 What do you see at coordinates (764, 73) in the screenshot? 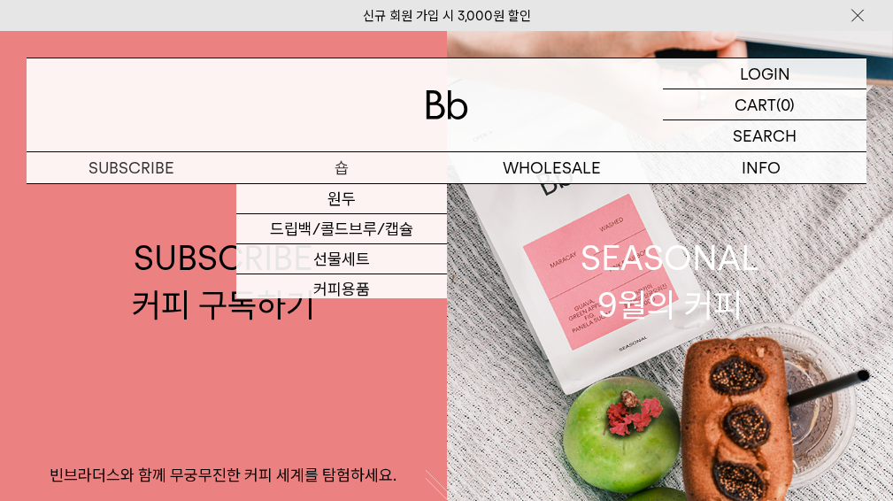
I see `p: LOGIN` at bounding box center [764, 73].